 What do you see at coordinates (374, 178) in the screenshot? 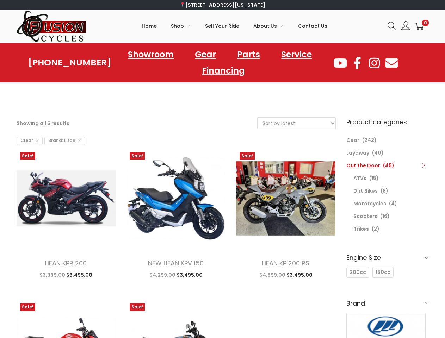
I see `span: (15)` at bounding box center [374, 178].